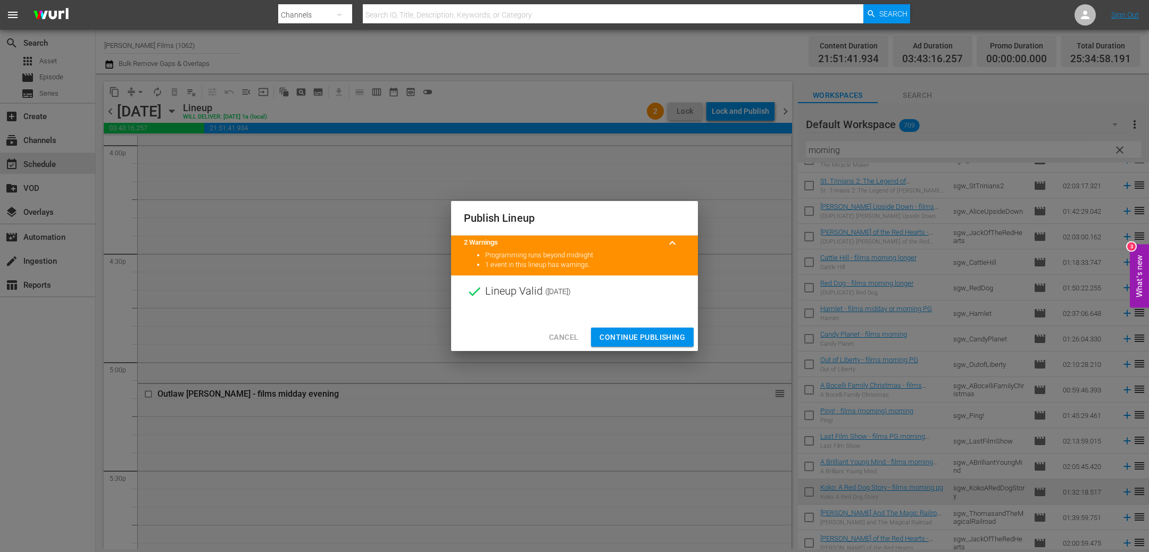  I want to click on span: Continue Publishing, so click(642, 337).